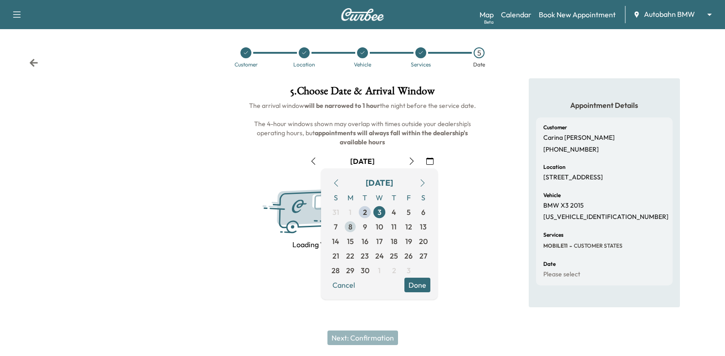 This screenshot has width=725, height=356. What do you see at coordinates (379, 241) in the screenshot?
I see `span: 17` at bounding box center [379, 241].